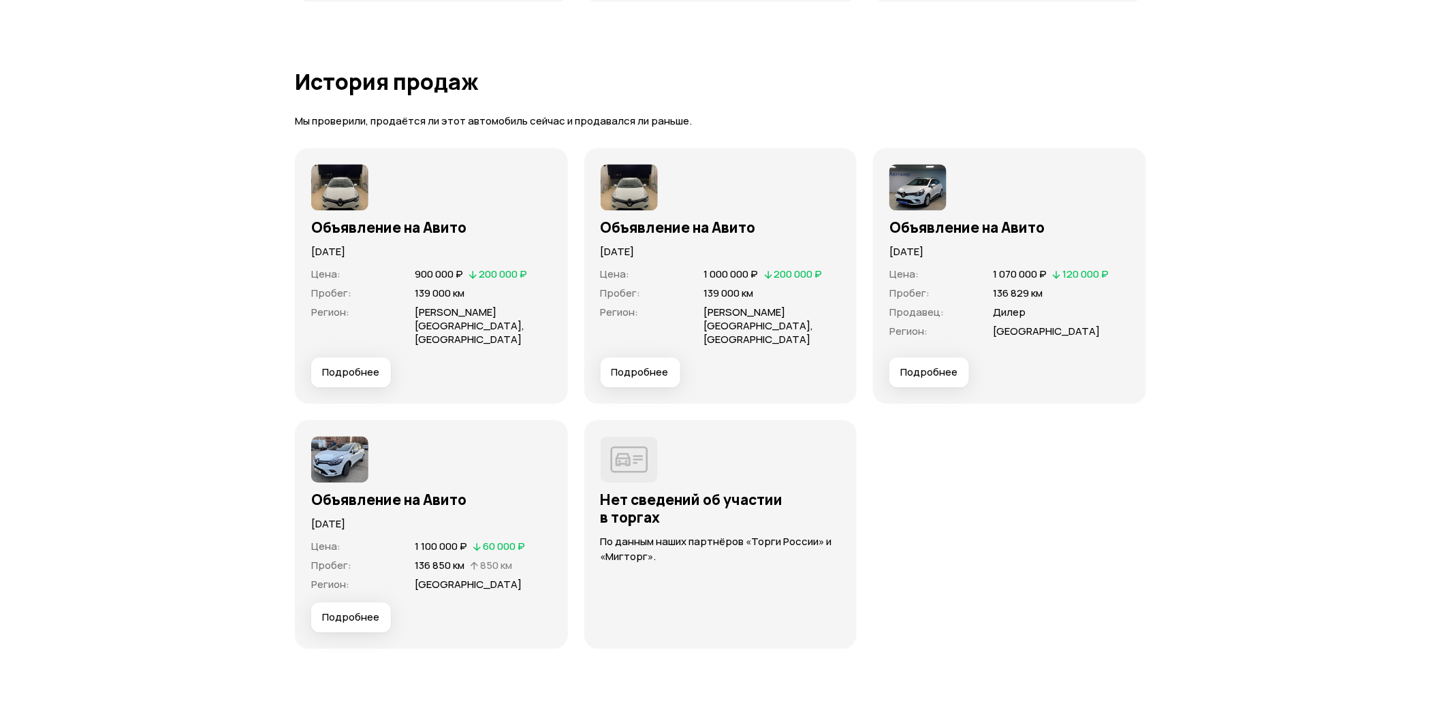 The width and height of the screenshot is (1441, 720). What do you see at coordinates (1085, 274) in the screenshot?
I see `span: 120 000 ₽` at bounding box center [1085, 274].